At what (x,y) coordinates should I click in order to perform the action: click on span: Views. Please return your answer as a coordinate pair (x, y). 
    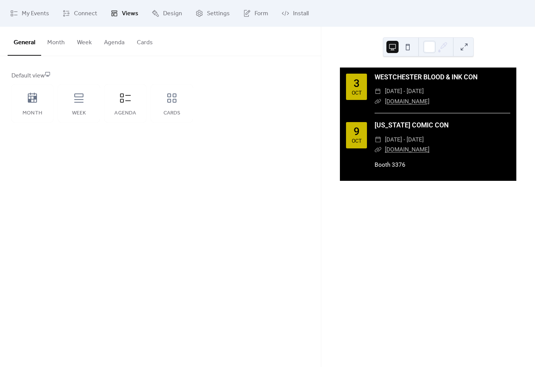
    Looking at the image, I should click on (130, 14).